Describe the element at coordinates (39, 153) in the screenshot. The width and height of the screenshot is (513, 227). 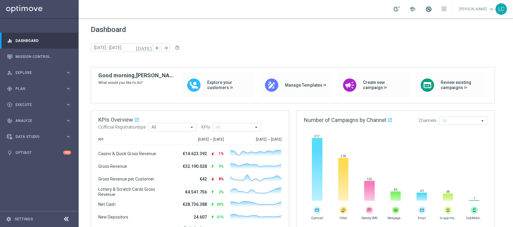
I see `div: Optibot` at that location.